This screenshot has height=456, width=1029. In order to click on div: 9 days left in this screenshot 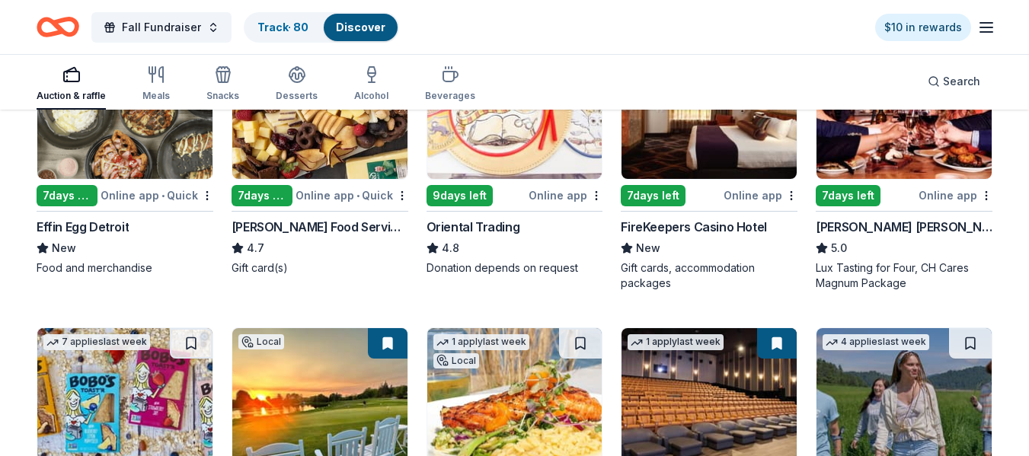, I will do `click(460, 196)`.